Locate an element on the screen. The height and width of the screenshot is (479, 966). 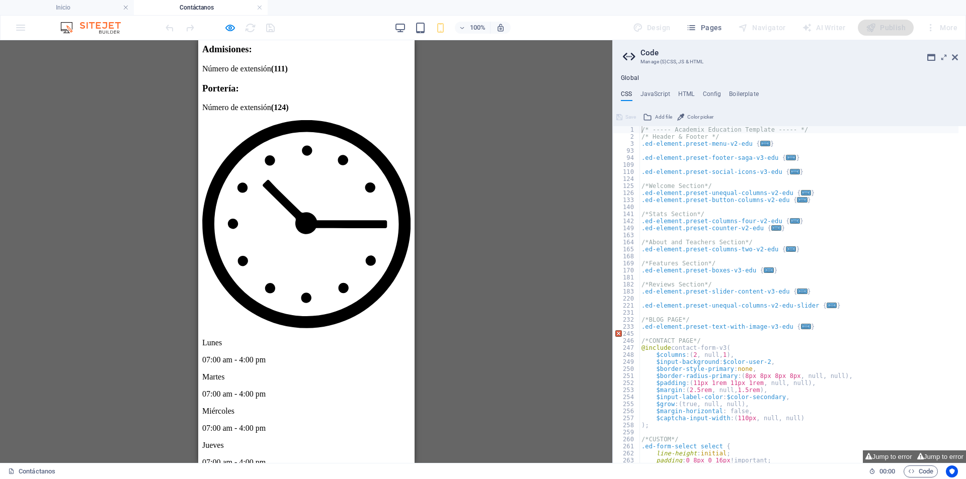
button: Add file is located at coordinates (657, 117).